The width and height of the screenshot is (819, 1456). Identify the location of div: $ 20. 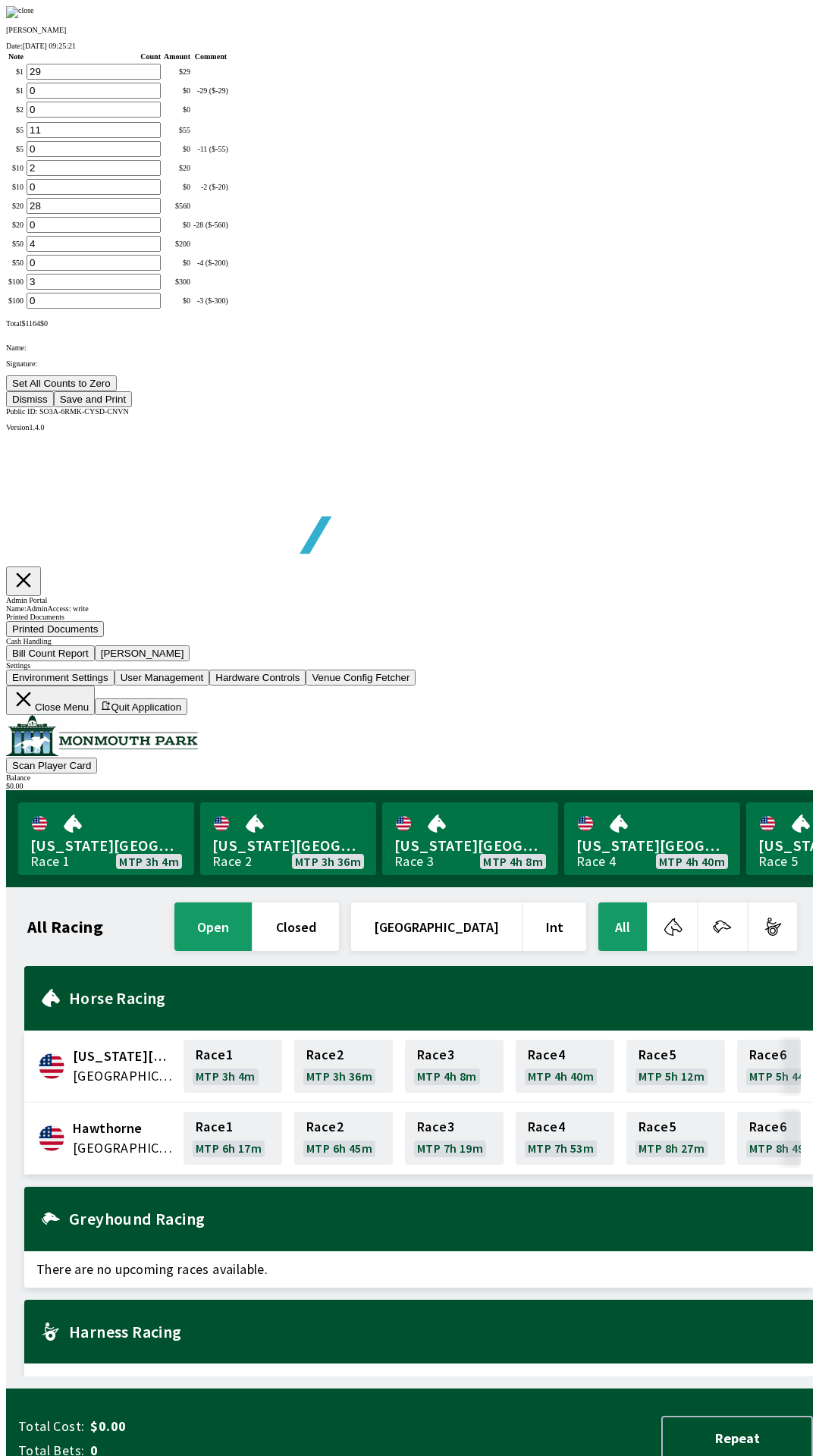
(177, 167).